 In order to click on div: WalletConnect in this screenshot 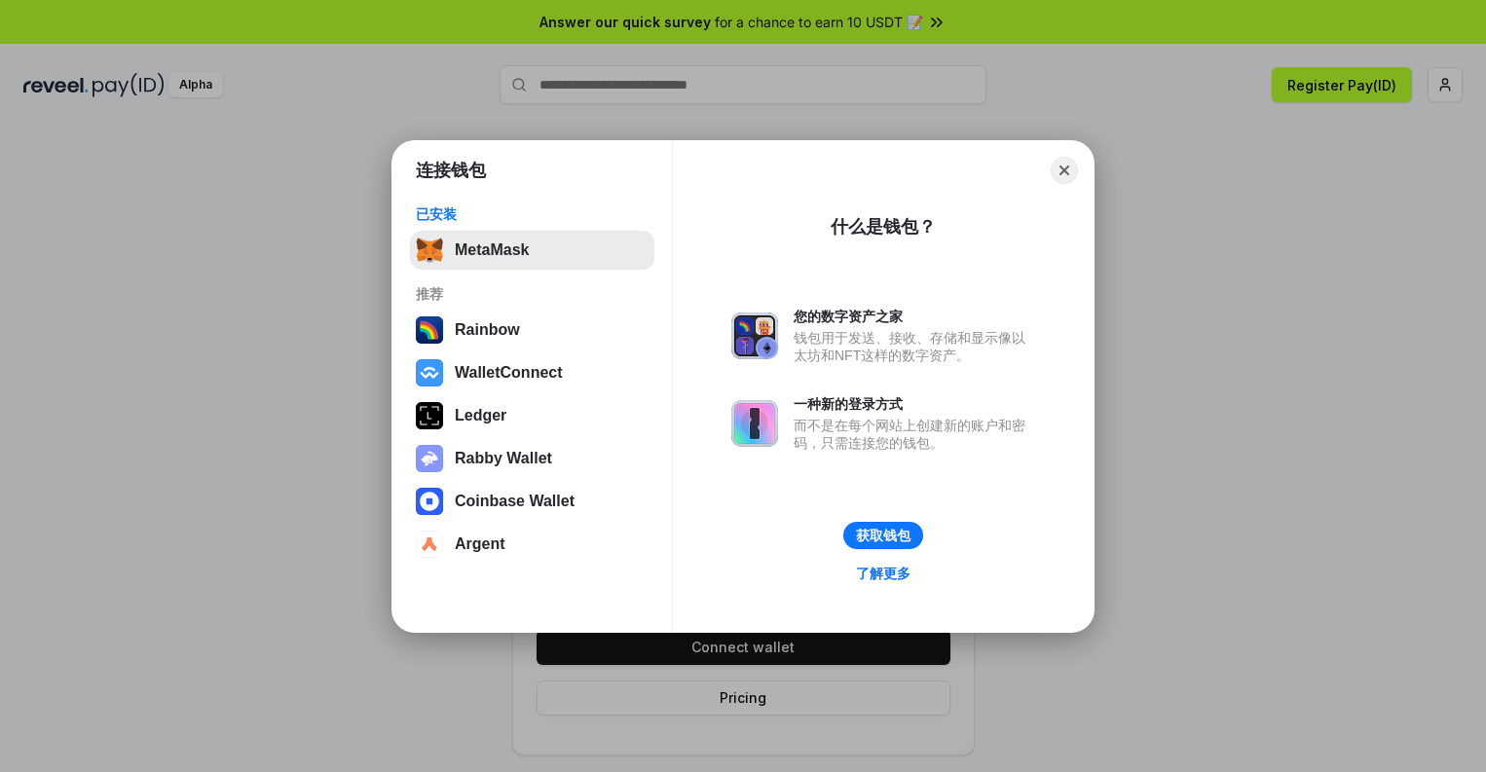, I will do `click(508, 373)`.